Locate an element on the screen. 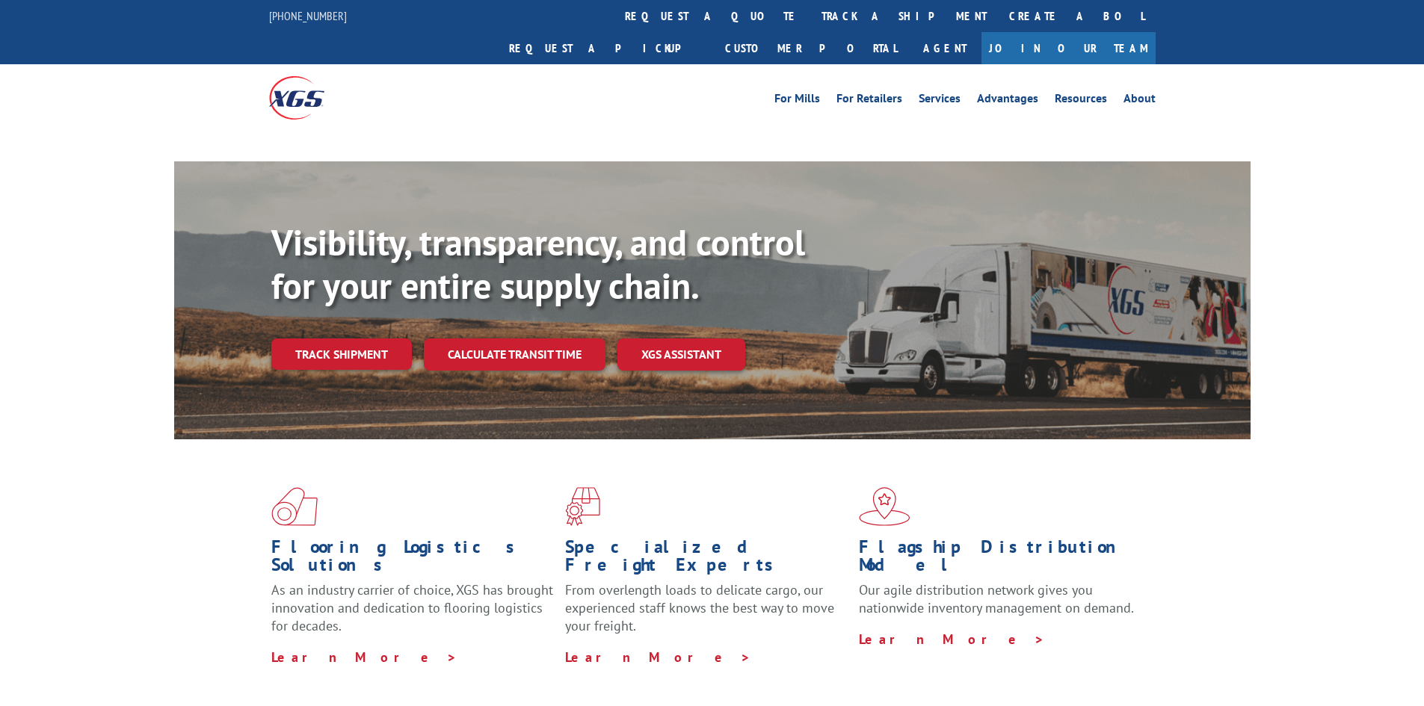 The width and height of the screenshot is (1424, 706). img: xgs-icon-total-supply-chain-intelligence-red is located at coordinates (295, 507).